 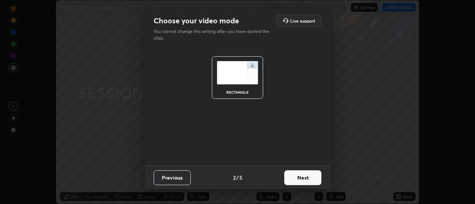 I want to click on h5: Live support, so click(x=302, y=21).